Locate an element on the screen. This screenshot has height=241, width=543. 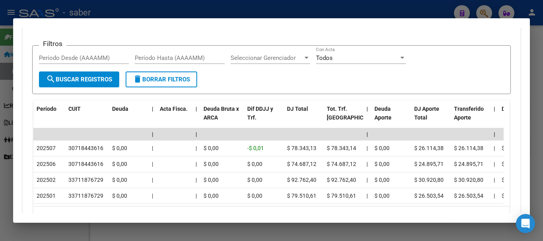
datatable-header-cell: Deuda Contr. is located at coordinates (518, 118).